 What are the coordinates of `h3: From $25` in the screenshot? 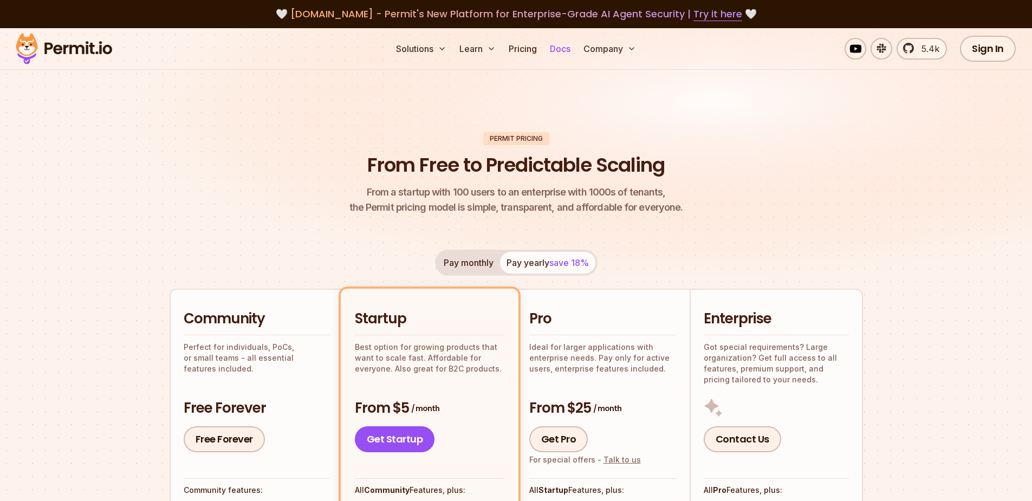 It's located at (603, 409).